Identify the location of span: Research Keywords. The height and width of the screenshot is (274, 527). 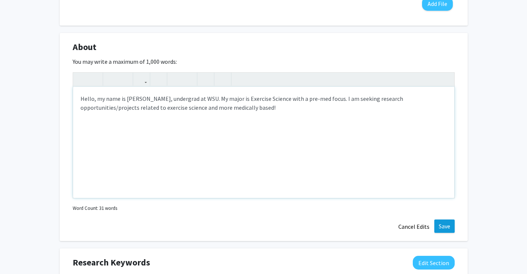
(111, 262).